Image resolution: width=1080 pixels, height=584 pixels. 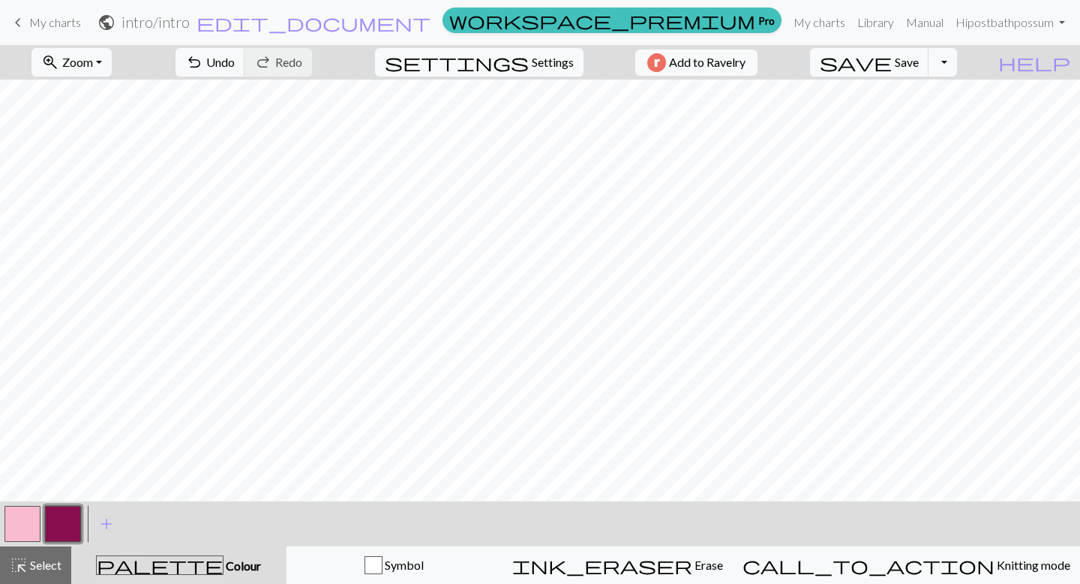 What do you see at coordinates (44, 564) in the screenshot?
I see `span: Select` at bounding box center [44, 564].